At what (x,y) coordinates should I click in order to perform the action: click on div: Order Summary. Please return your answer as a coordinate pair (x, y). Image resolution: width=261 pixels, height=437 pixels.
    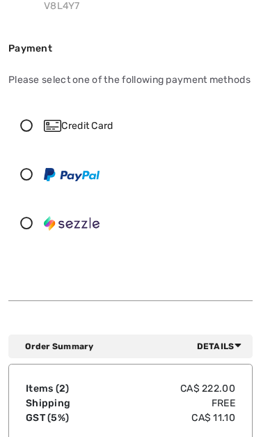
    Looking at the image, I should click on (136, 346).